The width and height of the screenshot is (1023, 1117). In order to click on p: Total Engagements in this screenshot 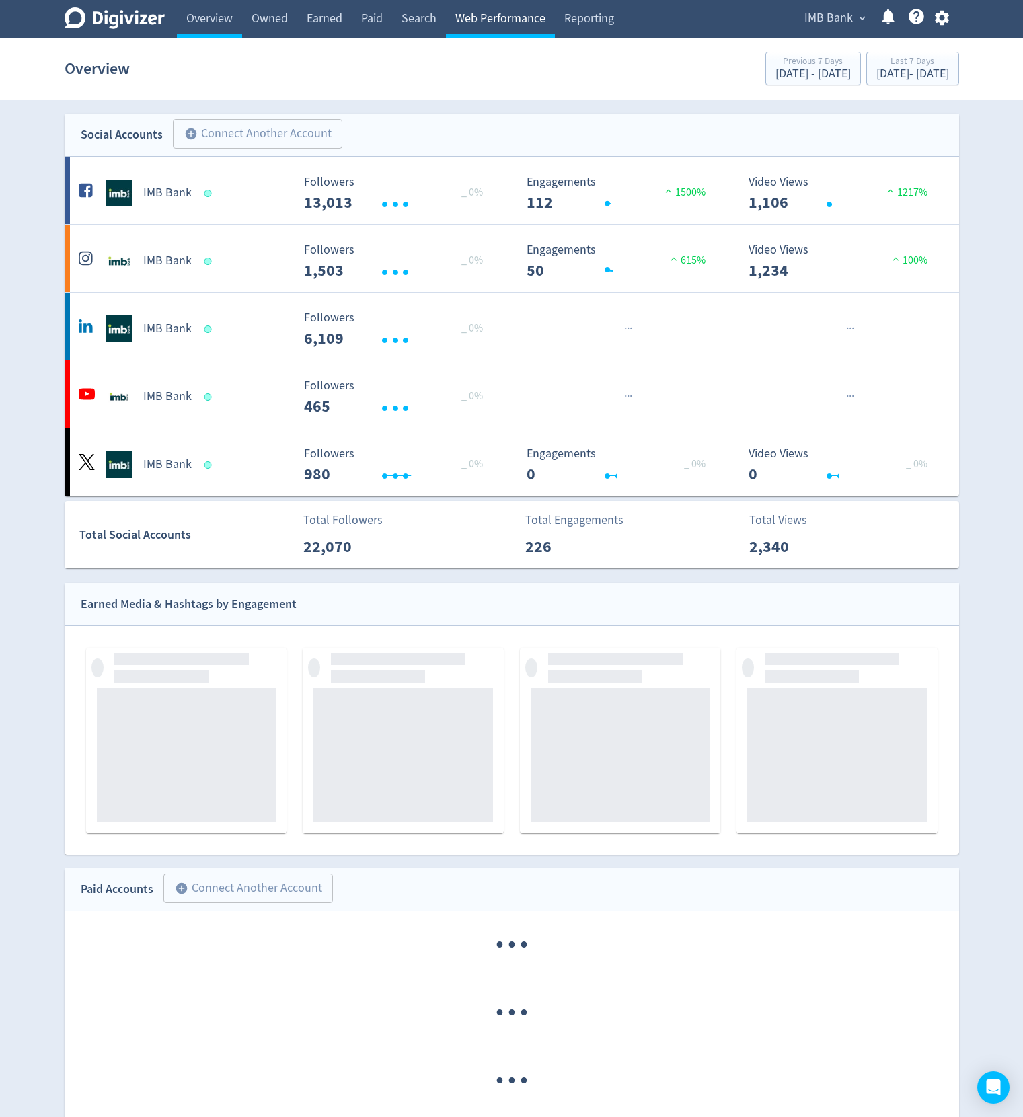, I will do `click(574, 520)`.